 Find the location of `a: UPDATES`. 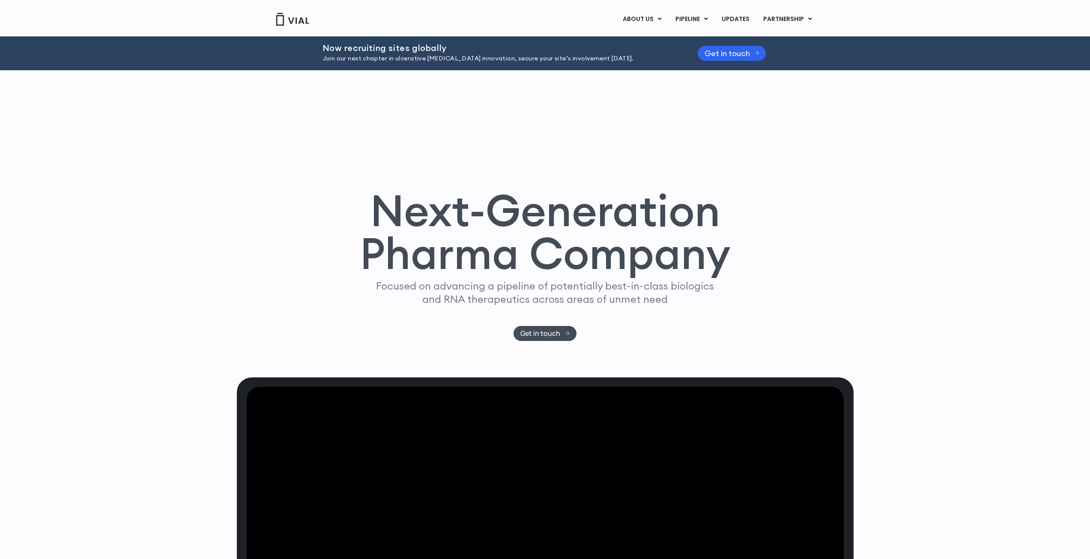

a: UPDATES is located at coordinates (735, 19).